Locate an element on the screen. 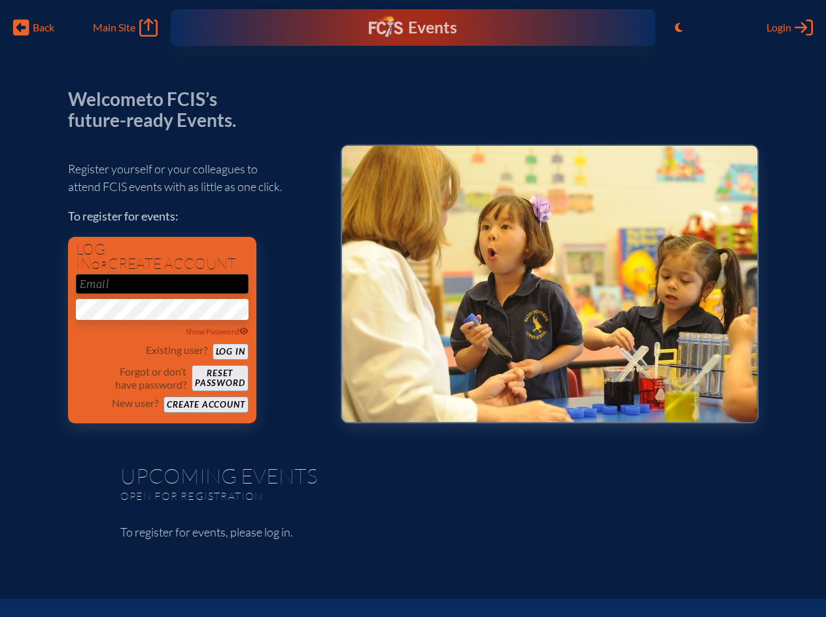  p: New user? is located at coordinates (135, 403).